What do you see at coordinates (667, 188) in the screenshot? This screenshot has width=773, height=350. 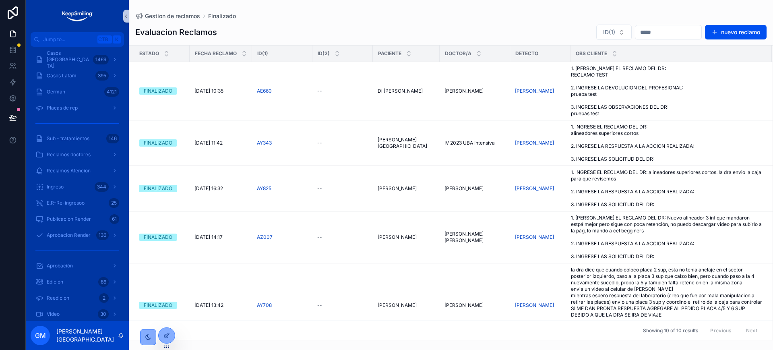 I see `a: 1. INGRESE EL RECLAMO DEL DR: alineadores superiores cortos. la dra envio la caja para que revise...` at bounding box center [667, 188].